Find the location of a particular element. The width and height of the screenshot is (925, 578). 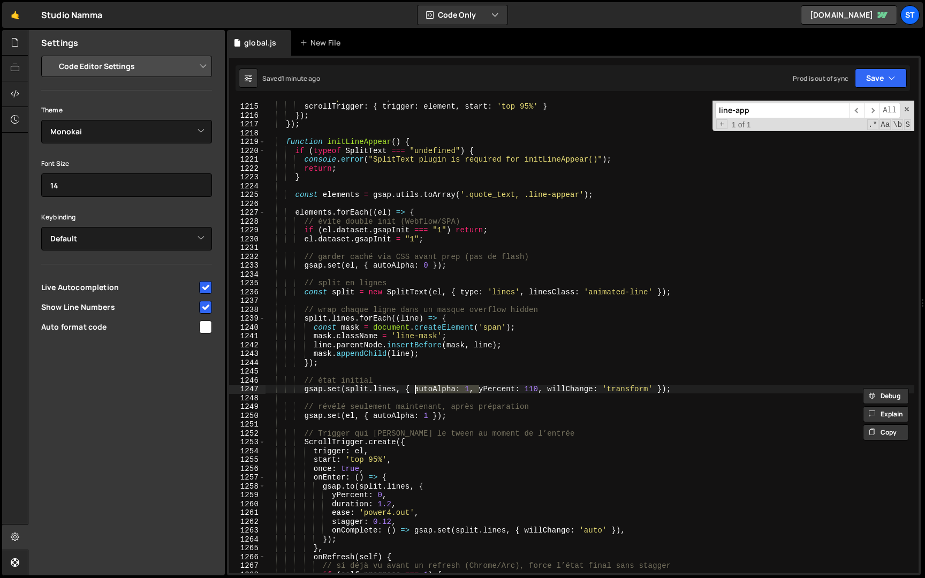

div: 1258 is located at coordinates (247, 487).